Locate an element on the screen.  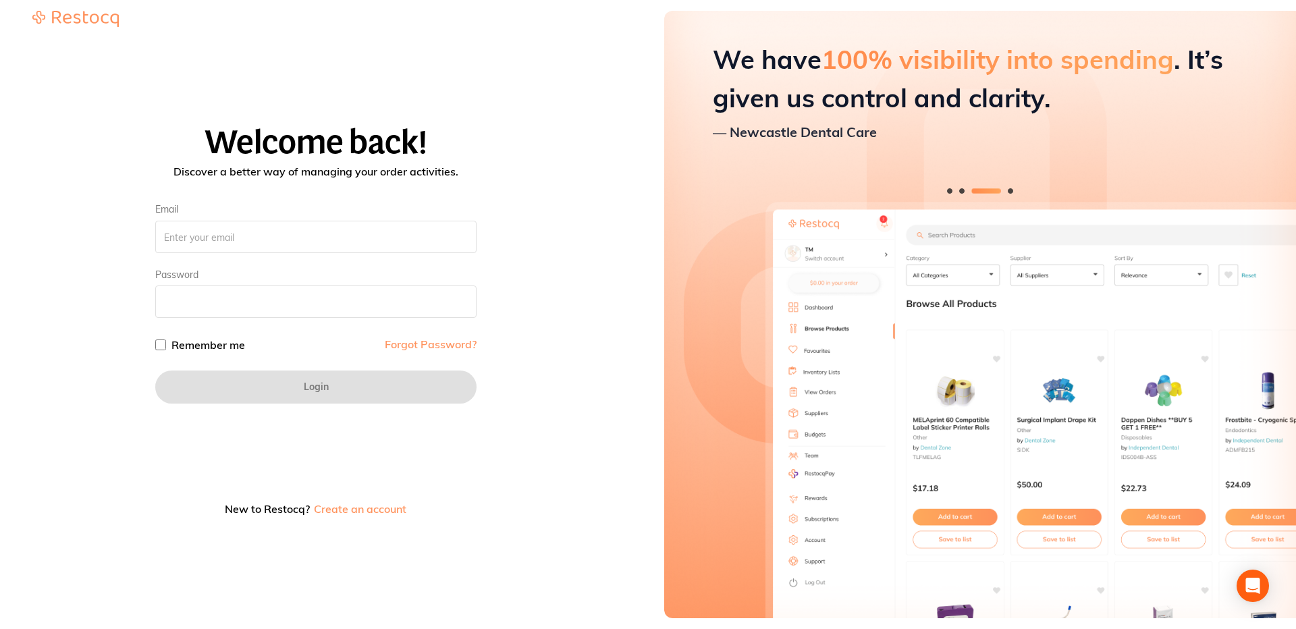
a: Forgot Password? is located at coordinates (430, 344).